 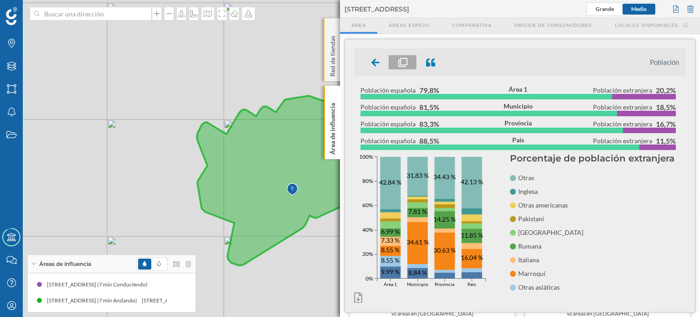 What do you see at coordinates (11, 16) in the screenshot?
I see `img: Geoblink Logo` at bounding box center [11, 16].